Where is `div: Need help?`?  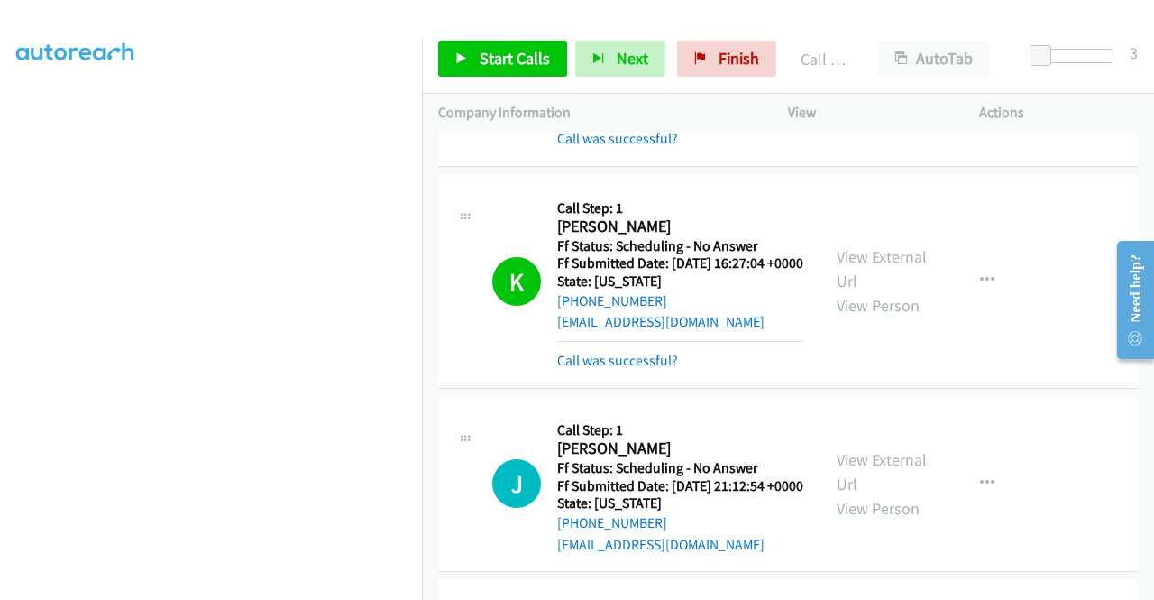
div: Need help? is located at coordinates (32, 60).